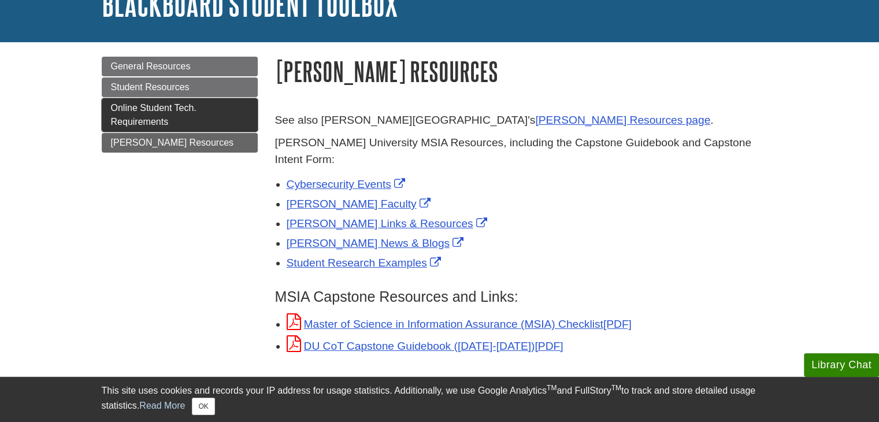  Describe the element at coordinates (842, 365) in the screenshot. I see `button: Library Chat` at that location.